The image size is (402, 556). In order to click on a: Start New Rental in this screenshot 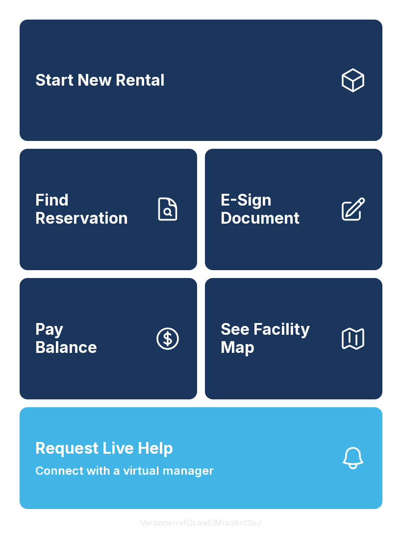, I will do `click(201, 80)`.